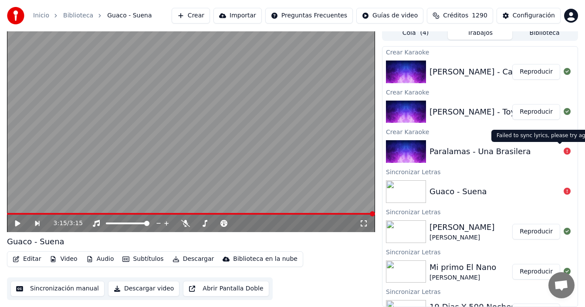 Image resolution: width=585 pixels, height=307 pixels. What do you see at coordinates (456, 16) in the screenshot?
I see `span: Créditos` at bounding box center [456, 16].